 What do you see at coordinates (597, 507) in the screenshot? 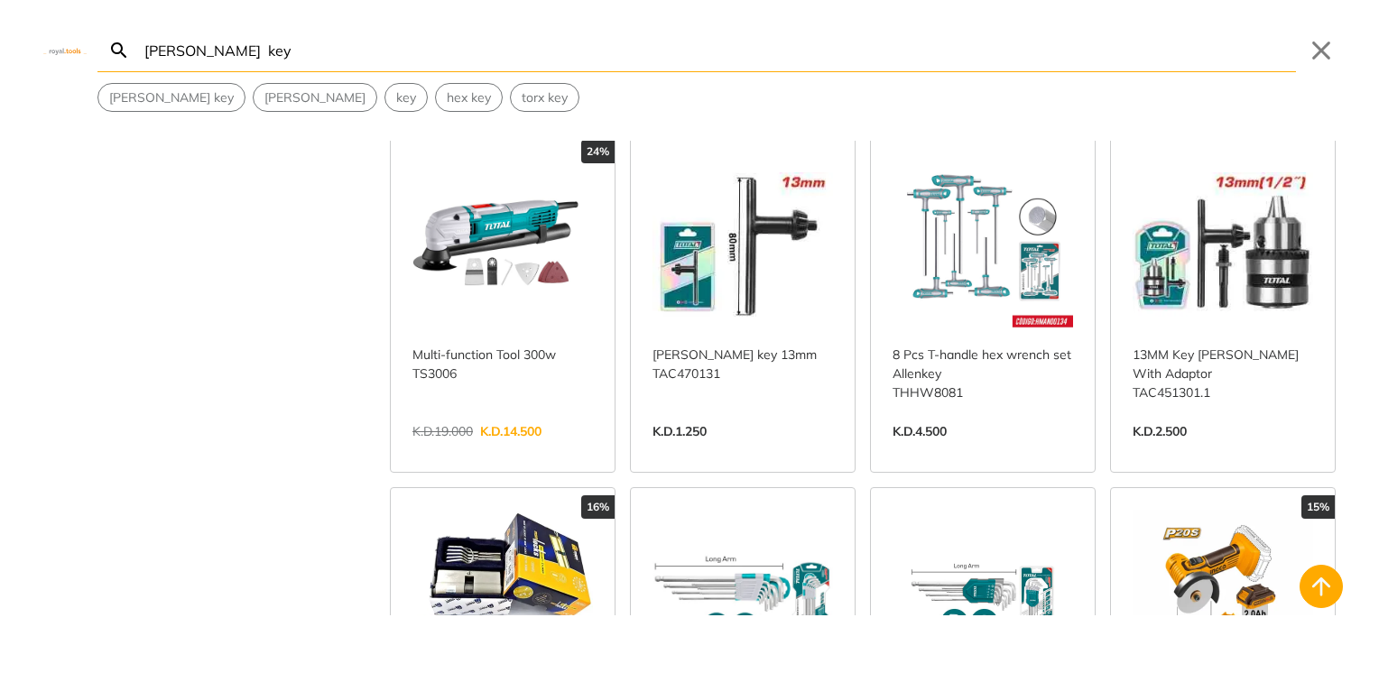
I see `div: 16%` at bounding box center [597, 507].